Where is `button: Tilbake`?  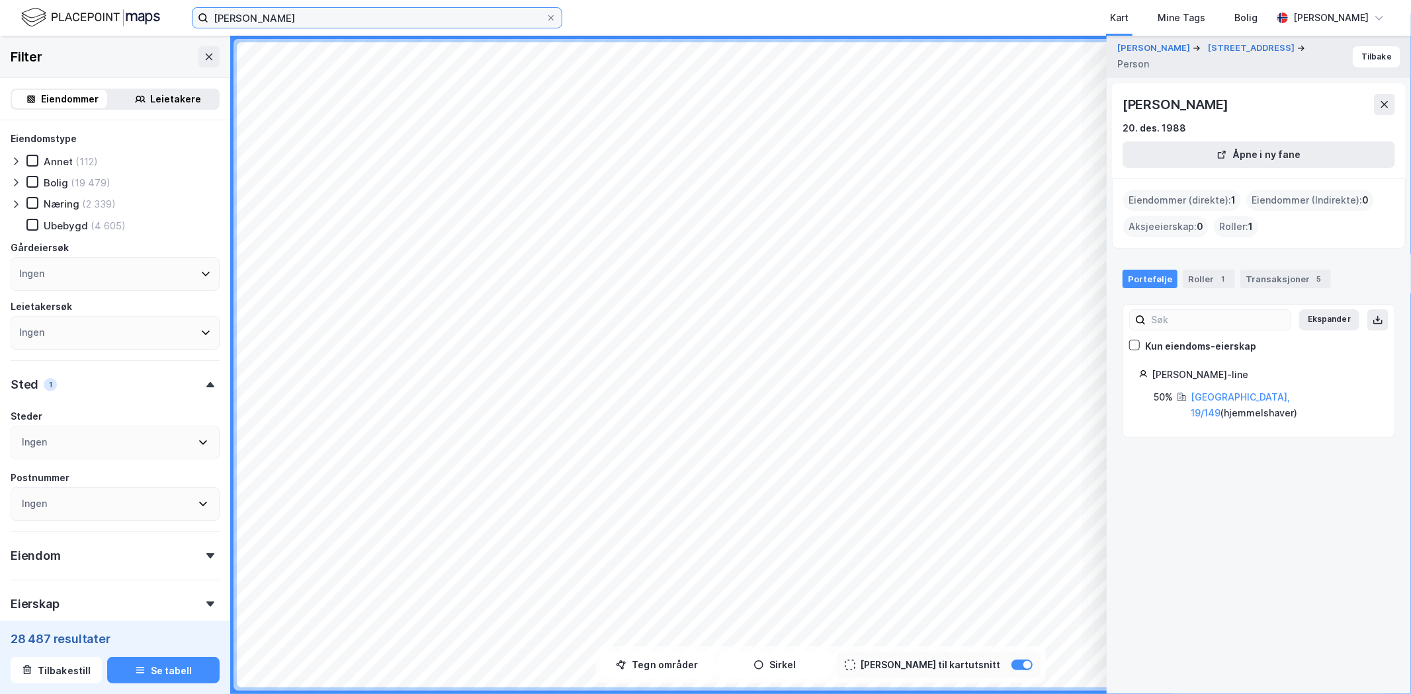 button: Tilbake is located at coordinates (1376, 57).